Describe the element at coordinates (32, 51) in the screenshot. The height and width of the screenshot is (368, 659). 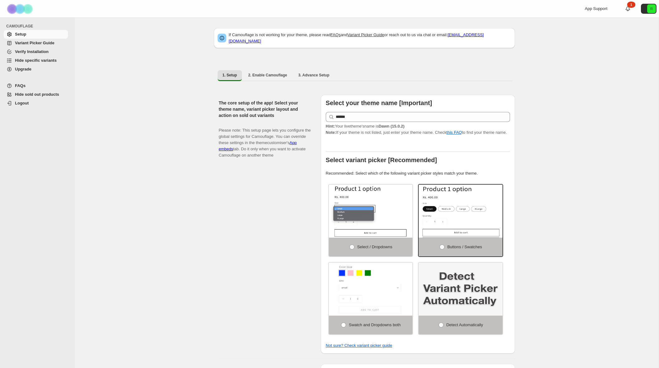
I see `span: Verify Installation` at that location.